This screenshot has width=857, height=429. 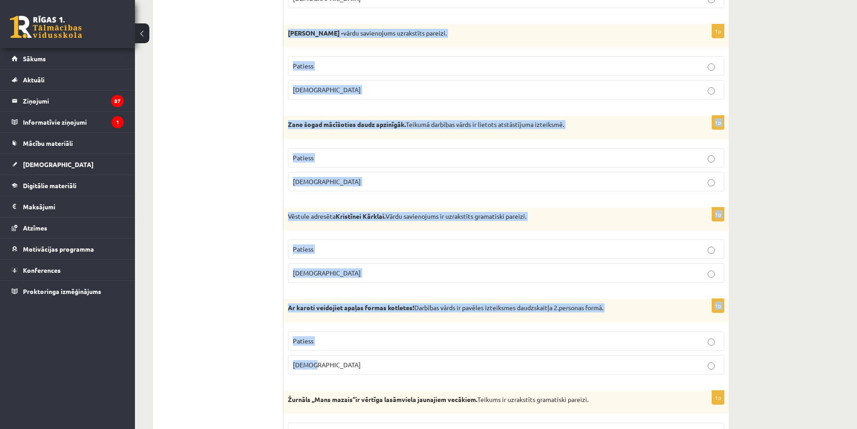 What do you see at coordinates (68, 291) in the screenshot?
I see `a: Proktoringa izmēģinājums` at bounding box center [68, 291].